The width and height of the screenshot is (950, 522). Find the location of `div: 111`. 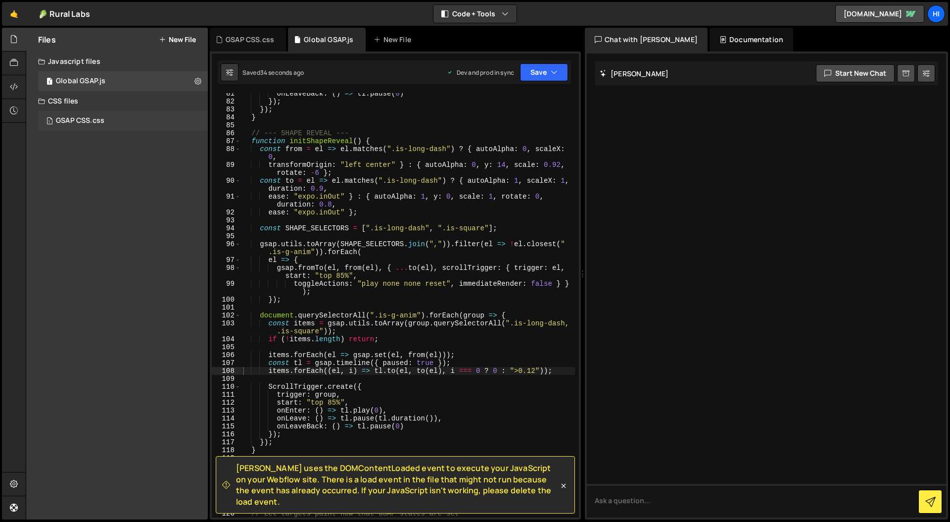

div: 111 is located at coordinates (226, 394).